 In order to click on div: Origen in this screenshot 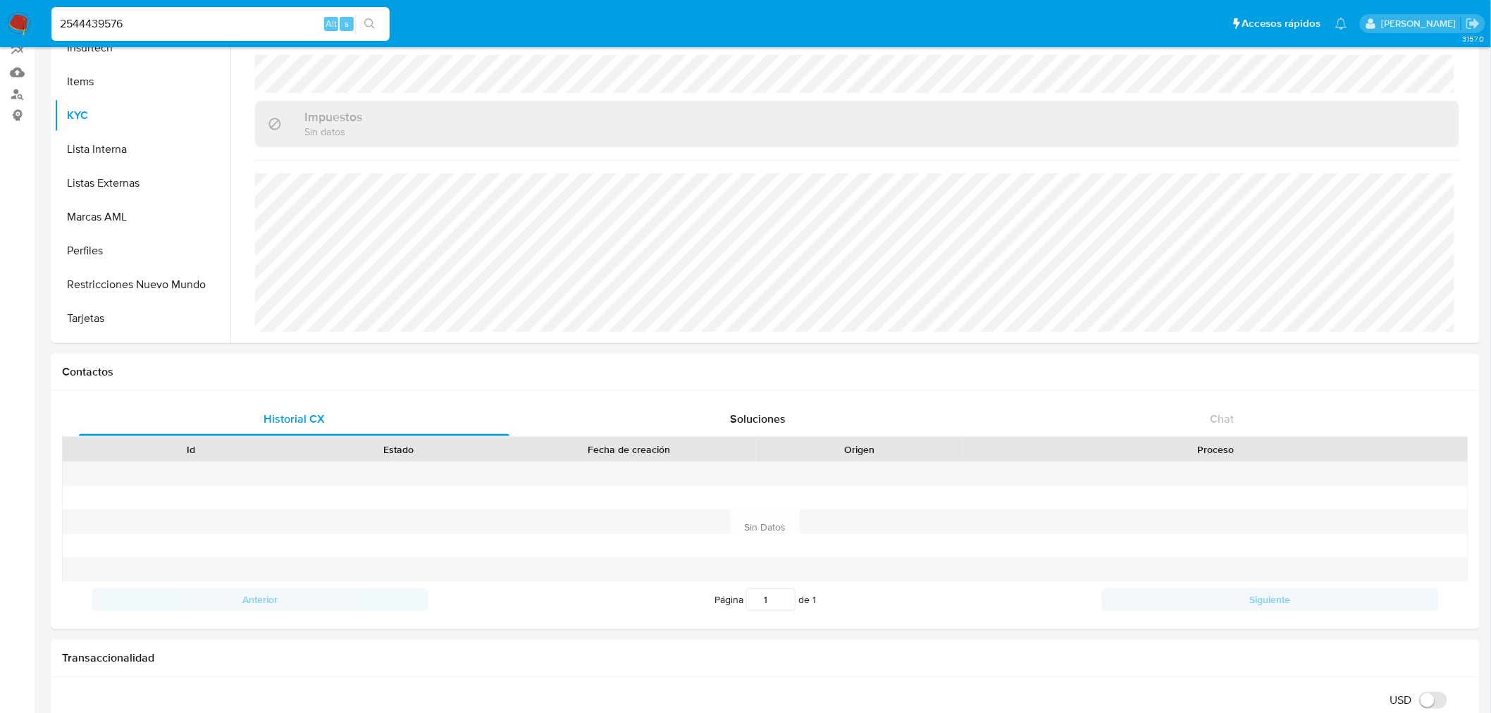, I will do `click(860, 450)`.